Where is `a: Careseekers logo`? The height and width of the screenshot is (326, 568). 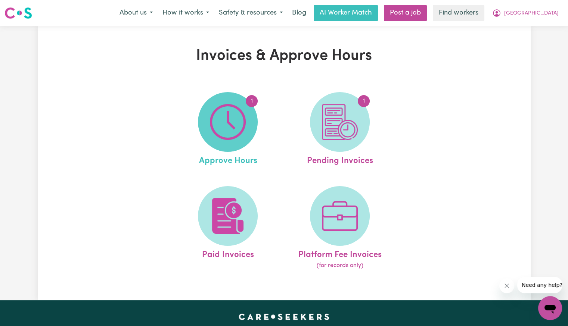
a: Careseekers logo is located at coordinates (18, 13).